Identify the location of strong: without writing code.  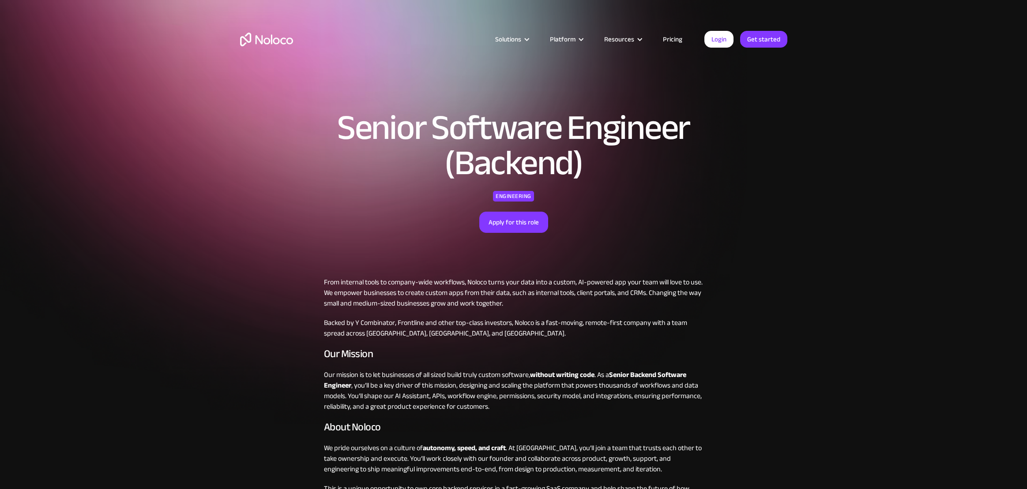
(562, 375).